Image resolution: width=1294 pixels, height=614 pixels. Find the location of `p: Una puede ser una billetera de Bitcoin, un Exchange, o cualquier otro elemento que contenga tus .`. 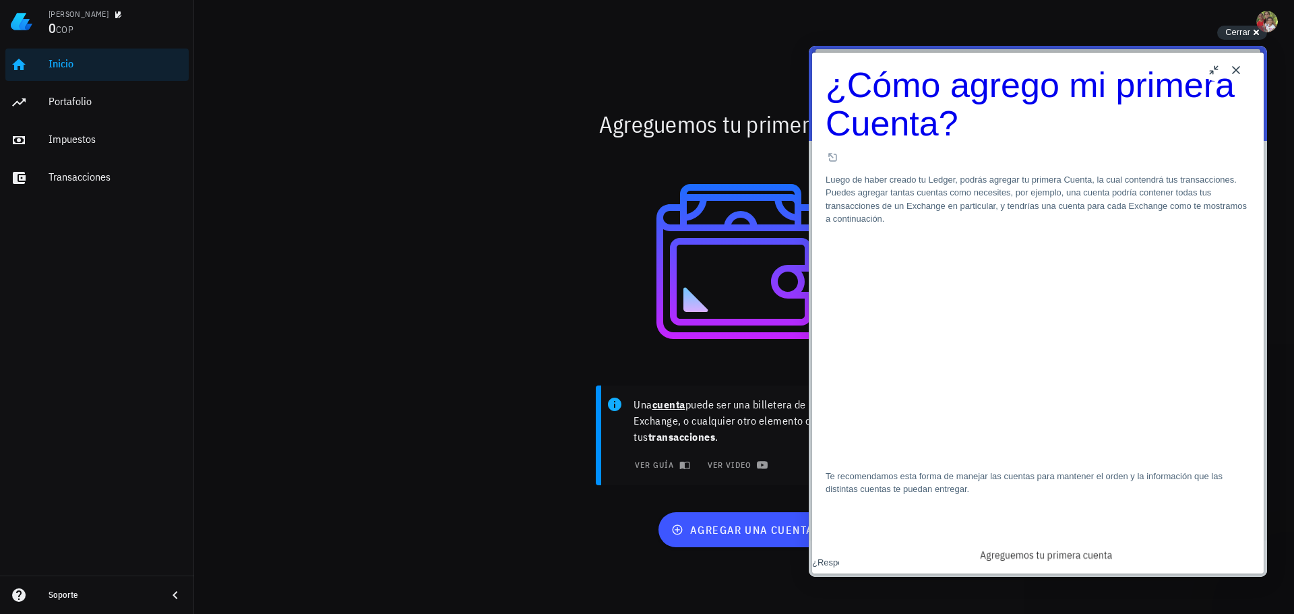

p: Una puede ser una billetera de Bitcoin, un Exchange, o cualquier otro elemento que contenga tus . is located at coordinates (757, 421).